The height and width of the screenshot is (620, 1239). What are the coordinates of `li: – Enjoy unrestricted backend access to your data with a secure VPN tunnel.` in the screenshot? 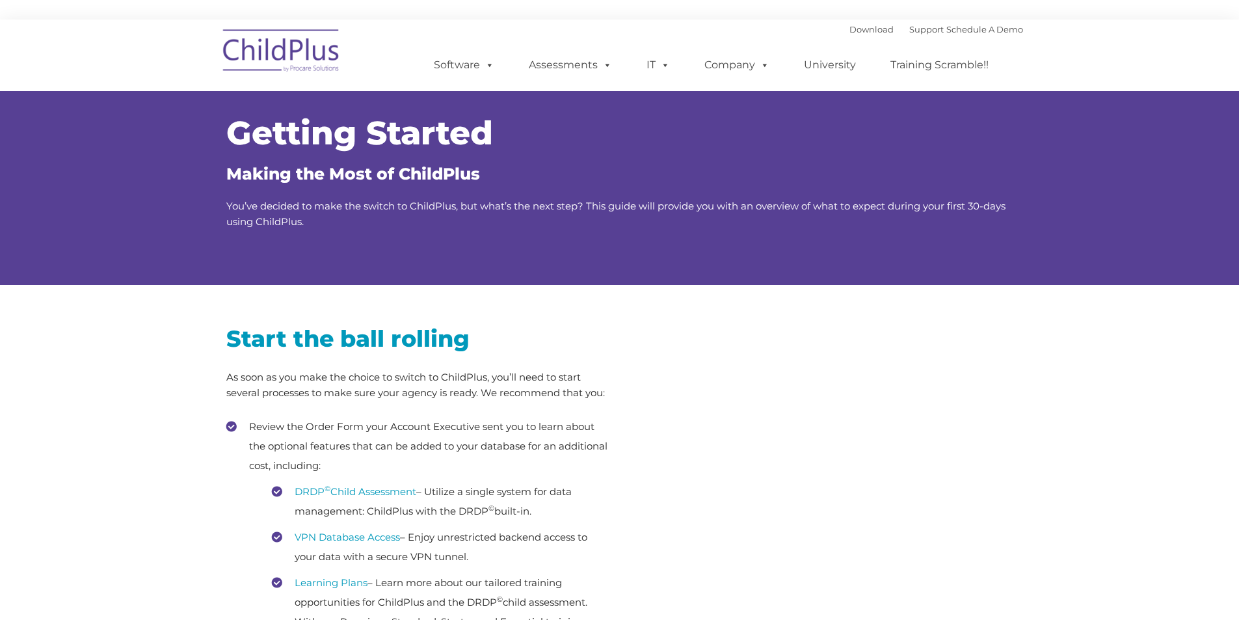 It's located at (441, 547).